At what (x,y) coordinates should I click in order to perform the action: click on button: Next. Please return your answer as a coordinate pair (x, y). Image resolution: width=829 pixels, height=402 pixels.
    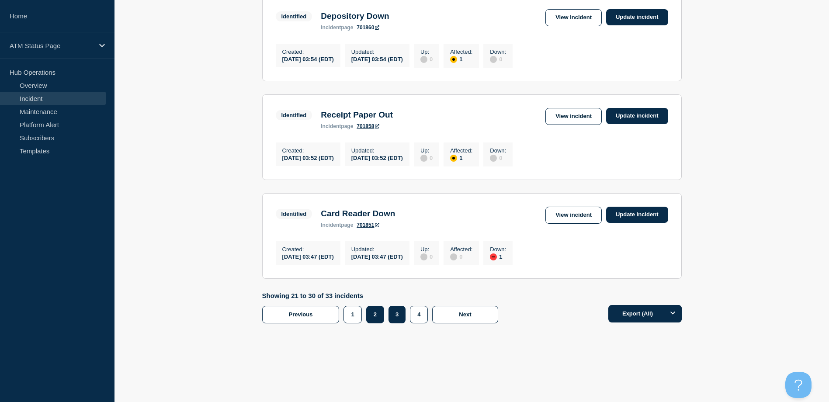
    Looking at the image, I should click on (465, 315).